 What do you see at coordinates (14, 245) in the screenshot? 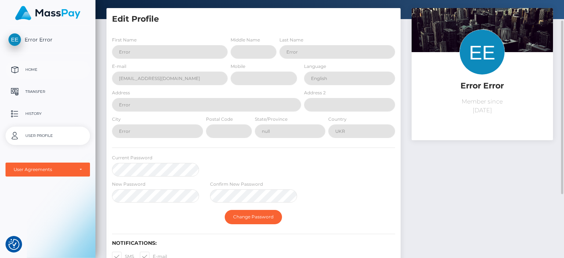
I see `img: Revisit consent button` at bounding box center [14, 245].